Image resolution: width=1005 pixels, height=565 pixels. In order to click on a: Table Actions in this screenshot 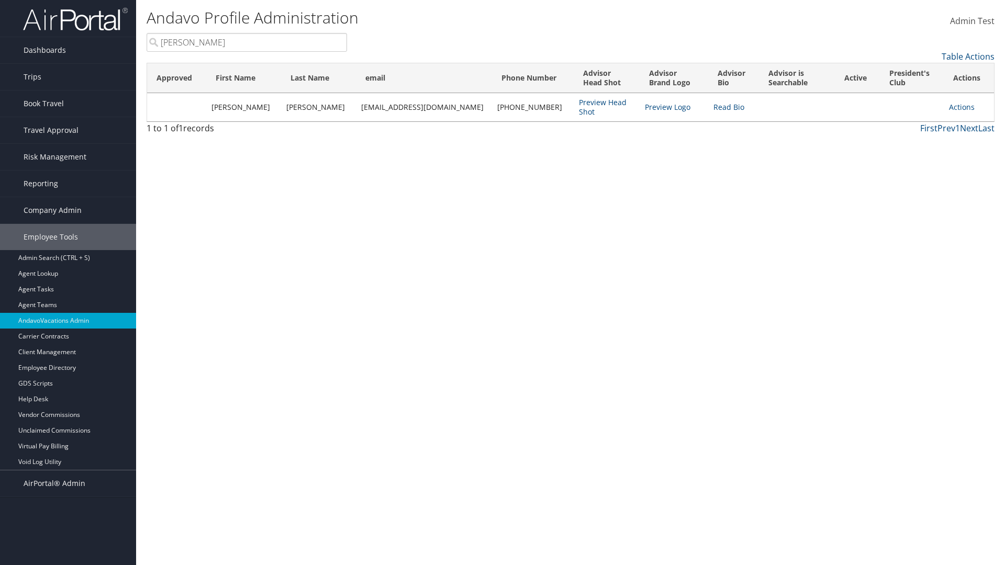, I will do `click(968, 57)`.